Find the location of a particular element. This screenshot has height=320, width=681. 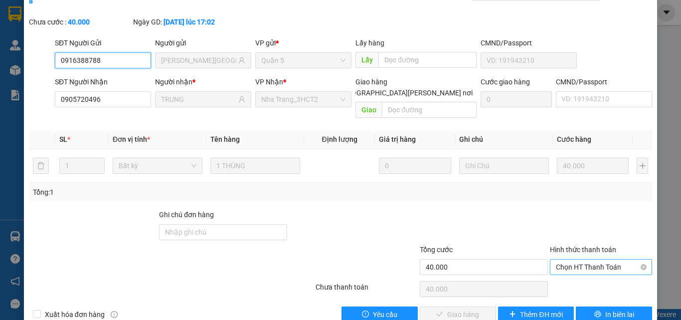

span: Thêm ĐH mới is located at coordinates (541, 314).